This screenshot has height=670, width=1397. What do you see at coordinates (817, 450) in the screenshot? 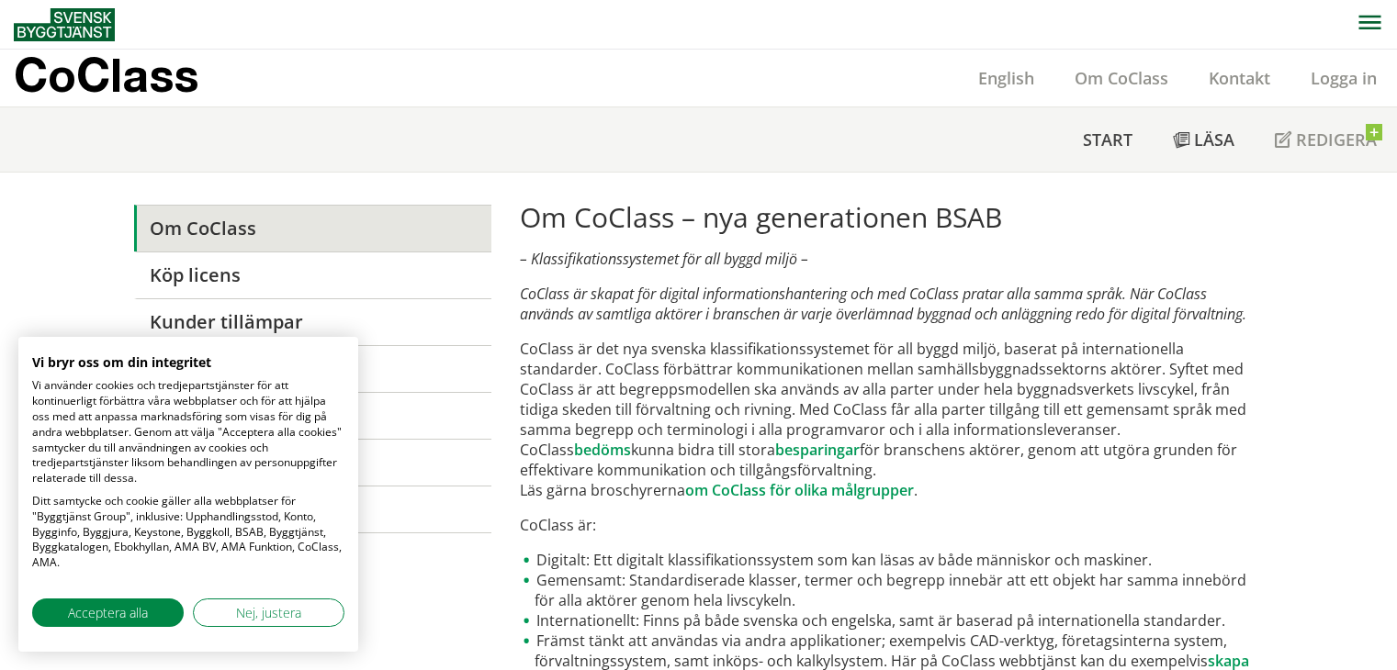
I see `a: besparingar` at bounding box center [817, 450].